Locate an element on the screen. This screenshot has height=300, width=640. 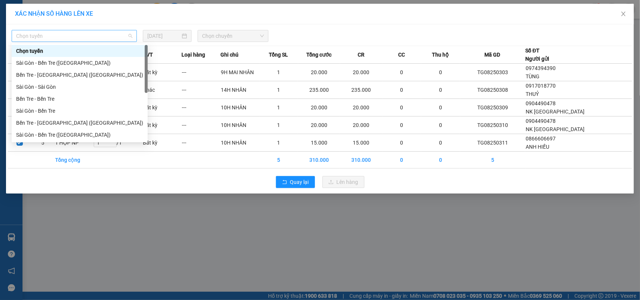
span: CC is located at coordinates (401, 55).